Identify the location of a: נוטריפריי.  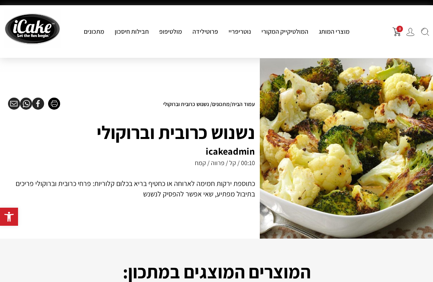
(240, 31).